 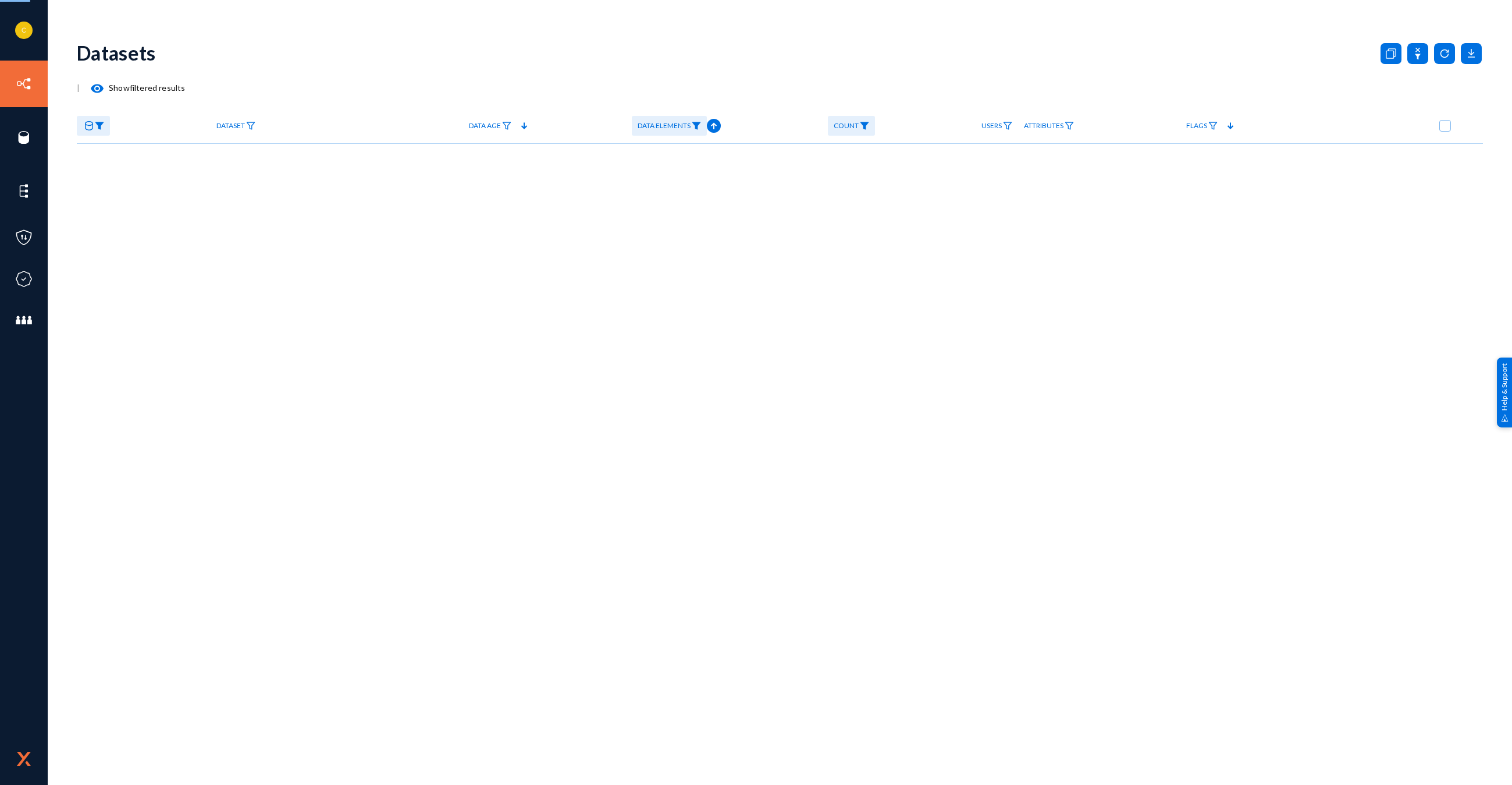 I want to click on span: Flags, so click(x=1196, y=126).